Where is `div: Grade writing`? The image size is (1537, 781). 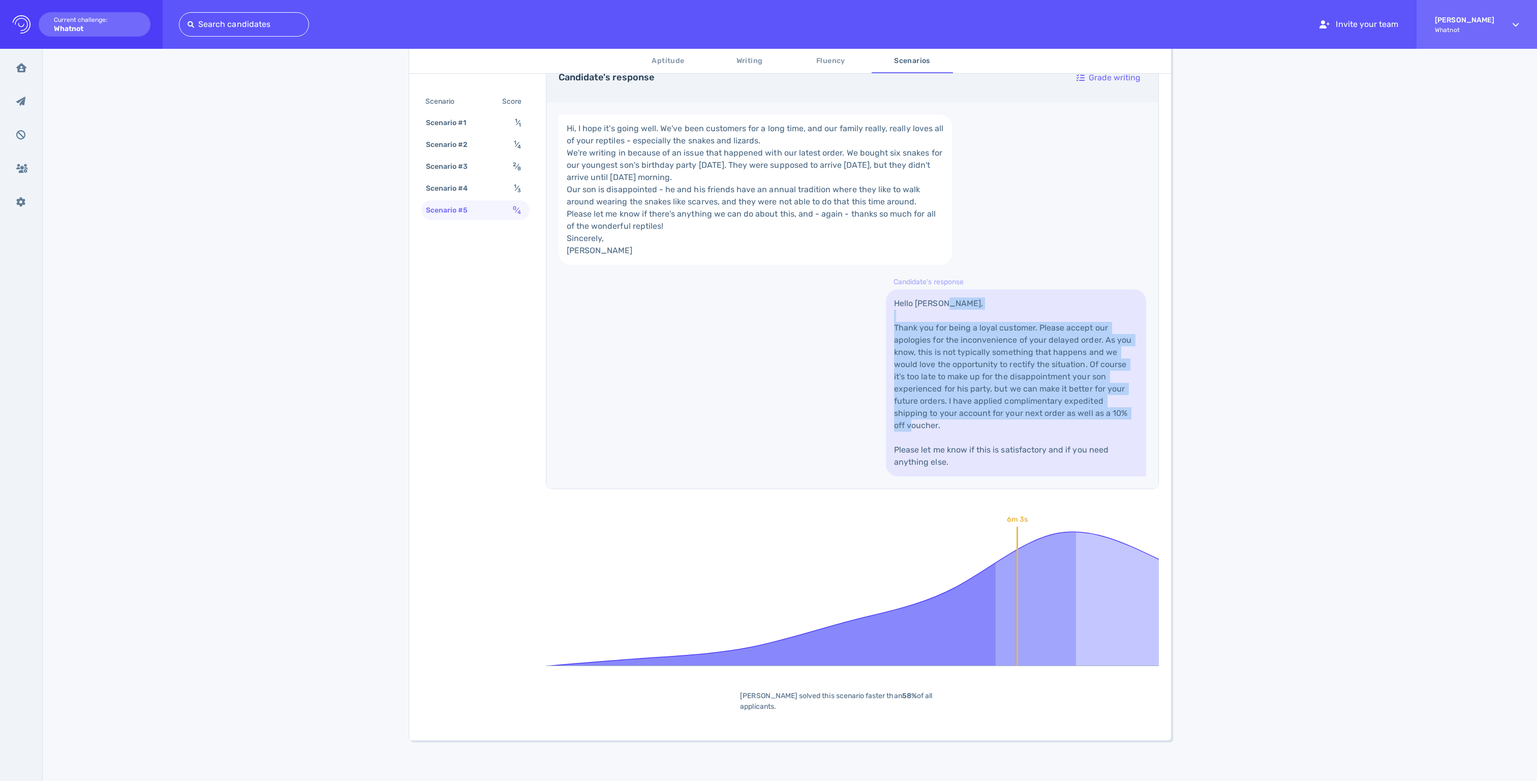 div: Grade writing is located at coordinates (1109, 78).